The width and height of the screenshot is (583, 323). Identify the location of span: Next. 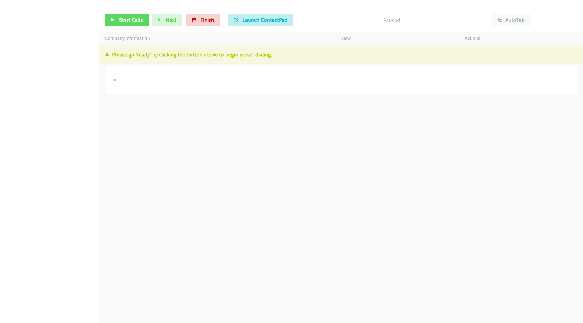
(171, 20).